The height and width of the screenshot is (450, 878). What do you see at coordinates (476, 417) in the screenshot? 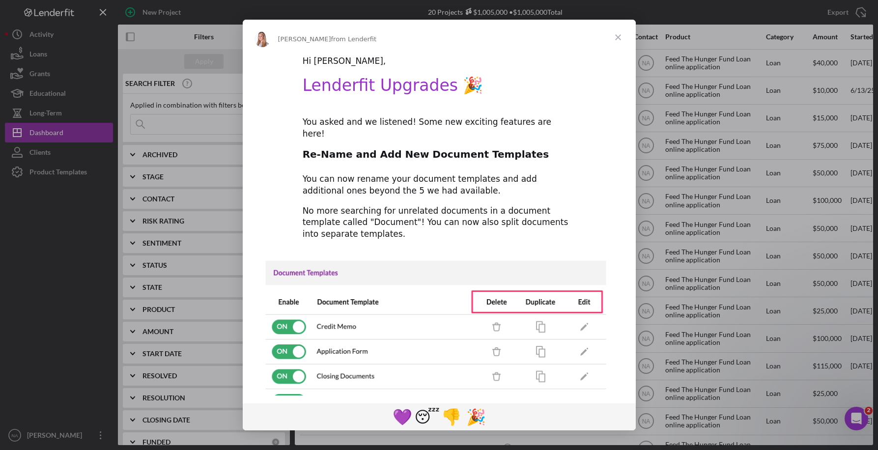
I see `span: tada reaction` at bounding box center [476, 417].